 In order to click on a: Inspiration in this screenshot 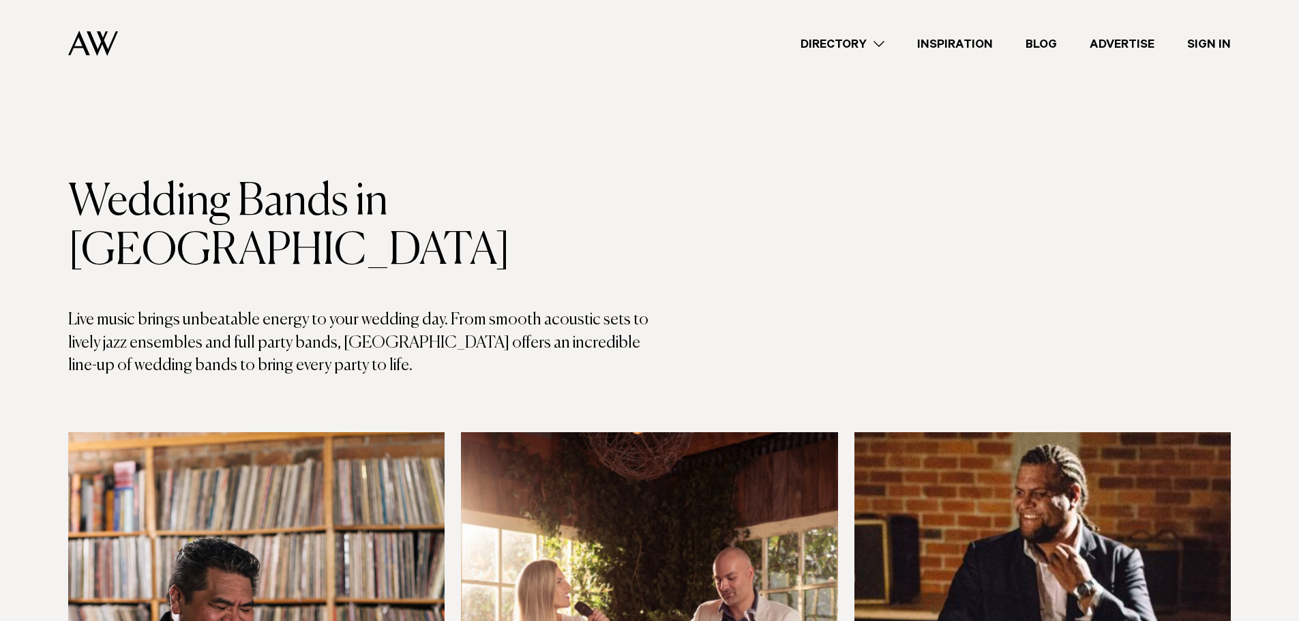, I will do `click(954, 44)`.